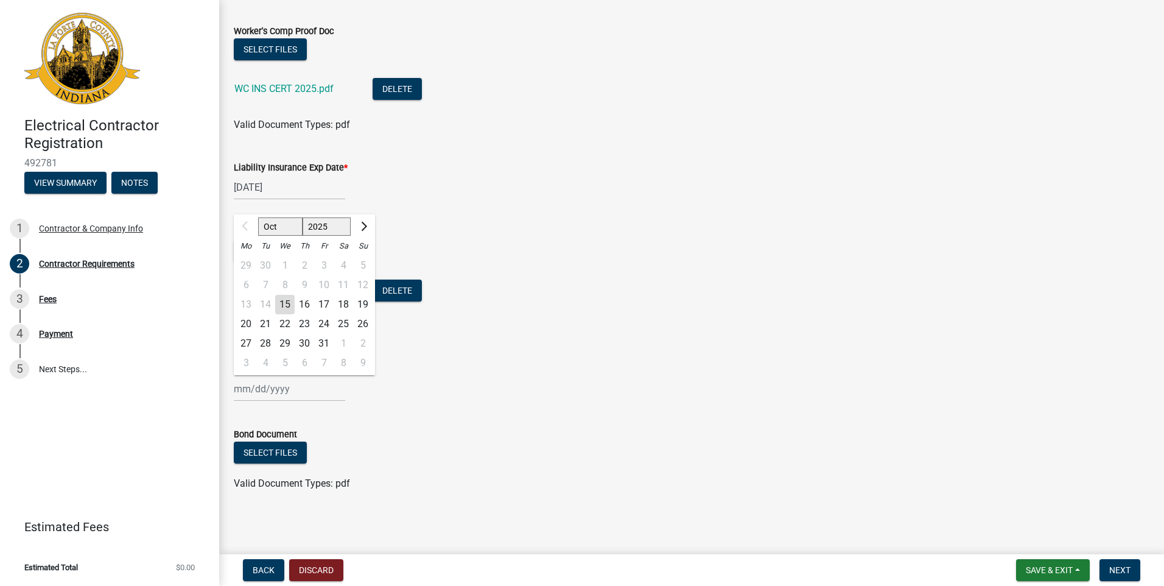 The width and height of the screenshot is (1164, 586). I want to click on select: Select month, so click(280, 226).